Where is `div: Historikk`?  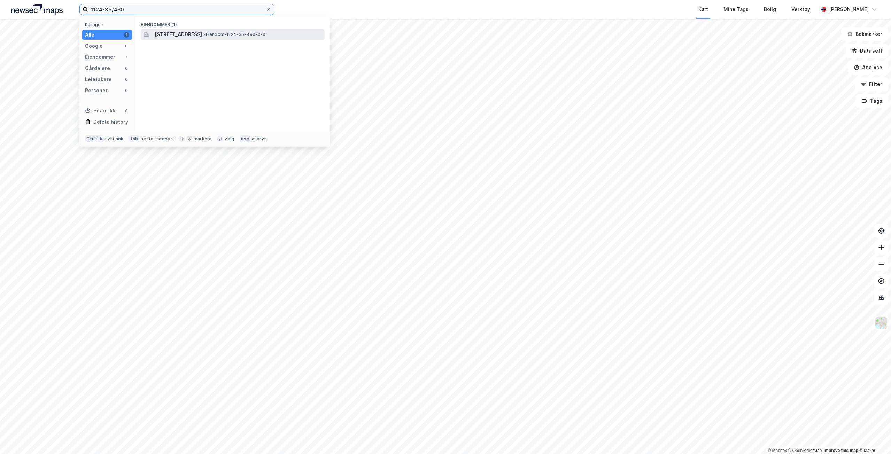
div: Historikk is located at coordinates (100, 111).